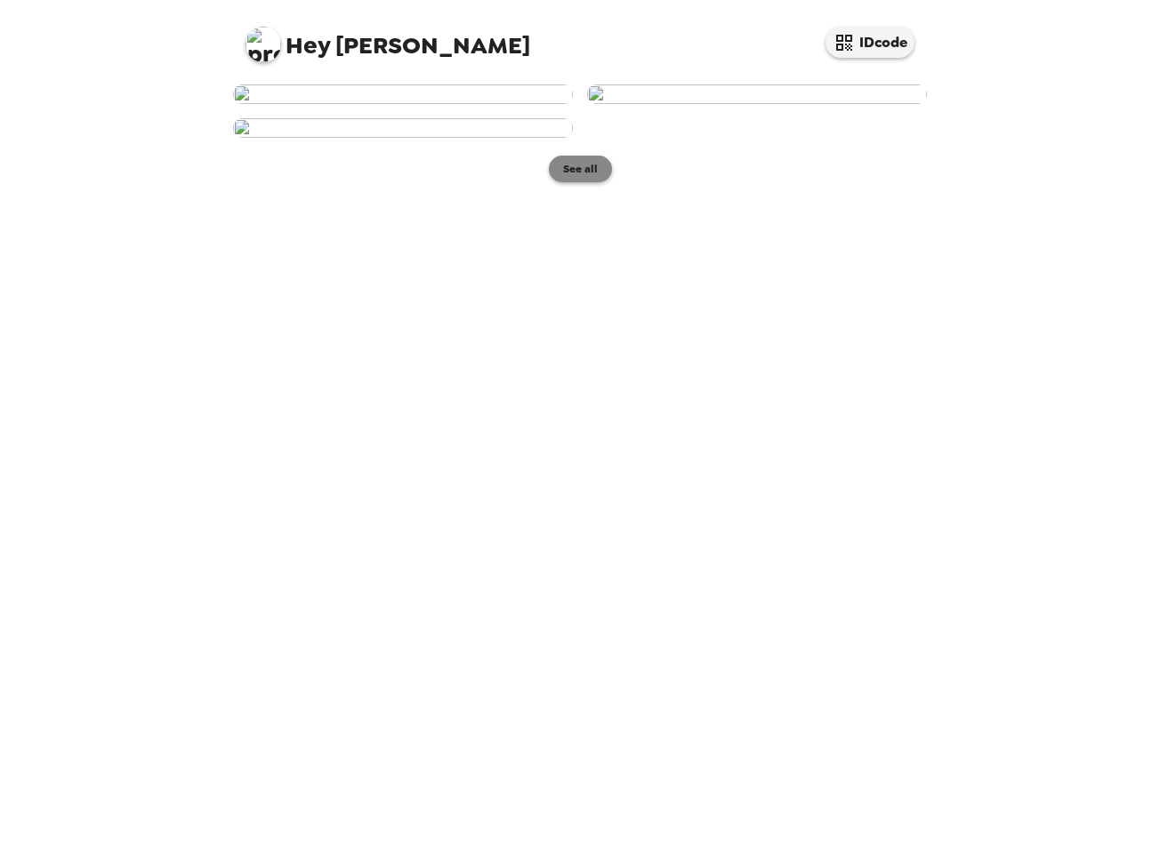 Image resolution: width=1160 pixels, height=842 pixels. What do you see at coordinates (757, 94) in the screenshot?
I see `img: user-267058` at bounding box center [757, 94].